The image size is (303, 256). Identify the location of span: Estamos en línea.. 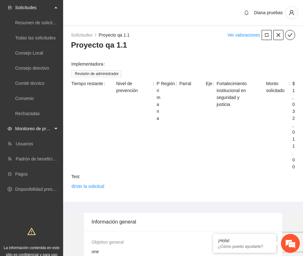
(62, 116).